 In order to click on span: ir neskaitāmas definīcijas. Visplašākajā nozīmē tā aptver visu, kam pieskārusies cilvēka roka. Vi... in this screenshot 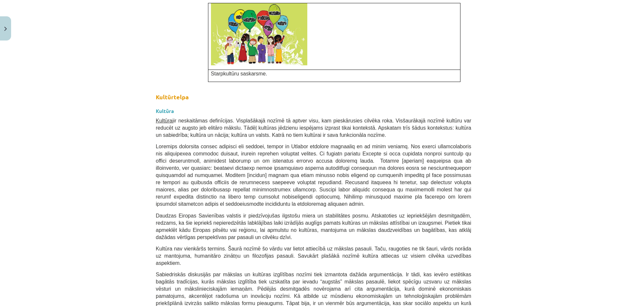, I will do `click(313, 128)`.